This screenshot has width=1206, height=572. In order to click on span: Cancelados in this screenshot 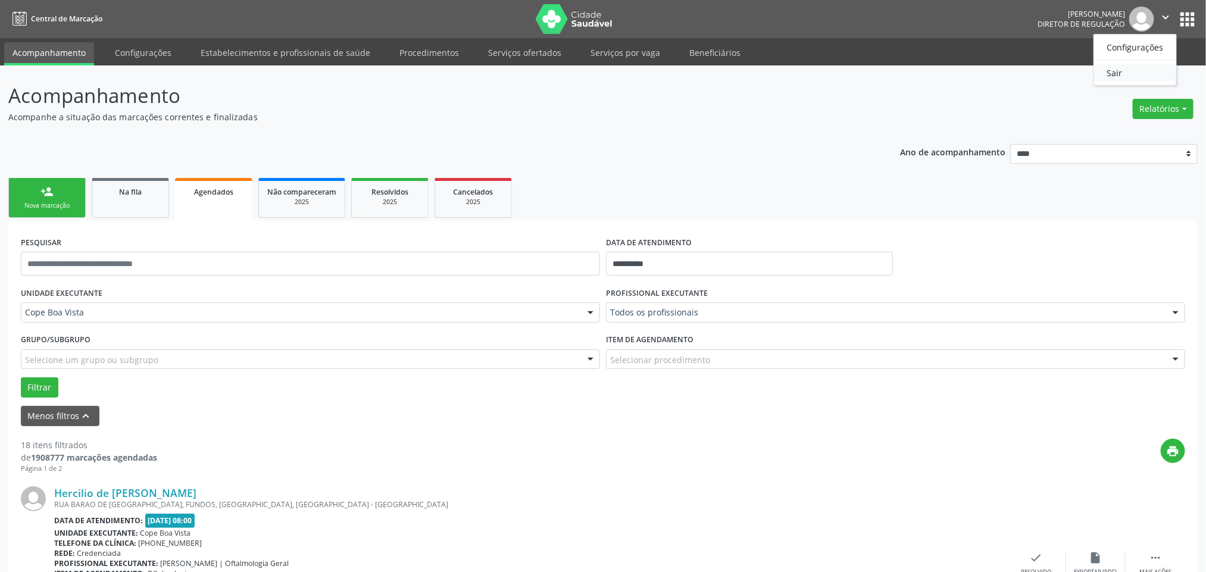, I will do `click(473, 192)`.